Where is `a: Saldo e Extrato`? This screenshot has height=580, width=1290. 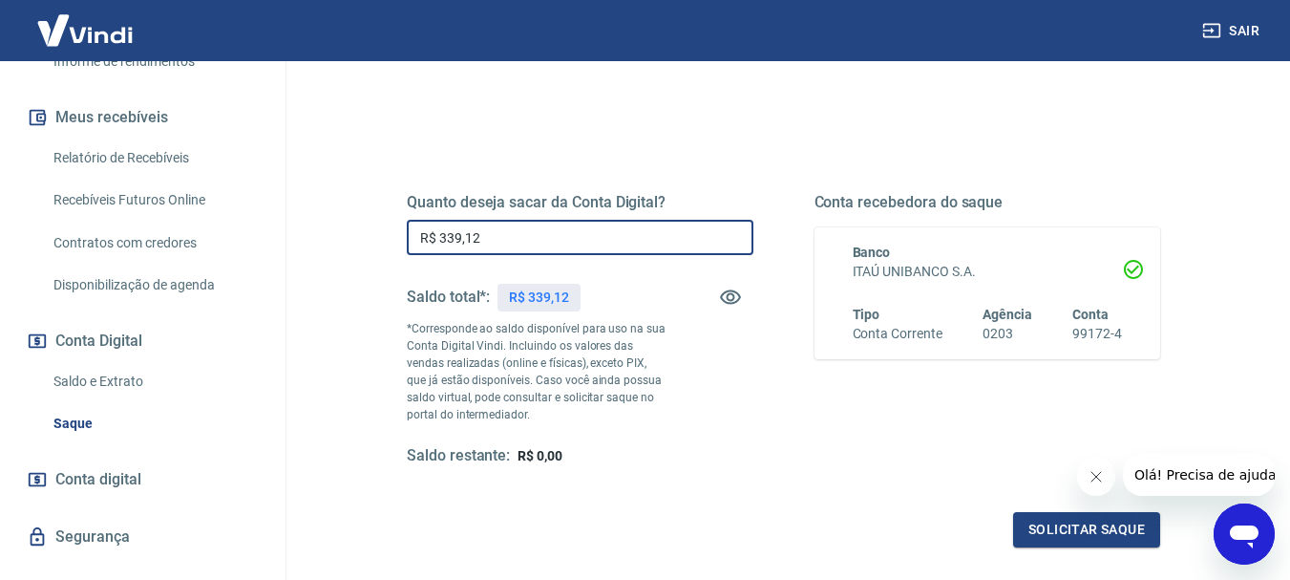 a: Saldo e Extrato is located at coordinates (154, 381).